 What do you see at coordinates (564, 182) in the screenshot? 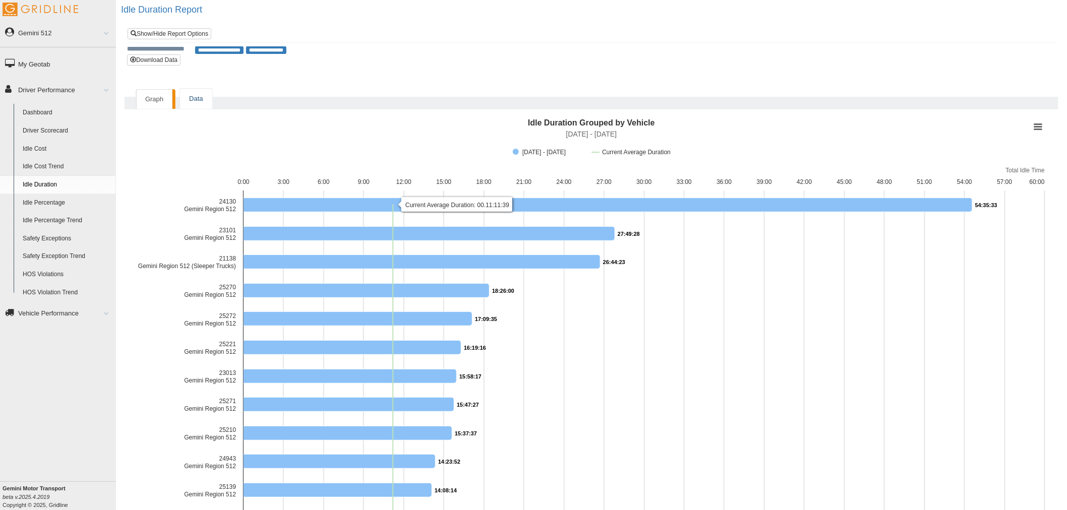
I see `text: 24:00` at bounding box center [564, 182].